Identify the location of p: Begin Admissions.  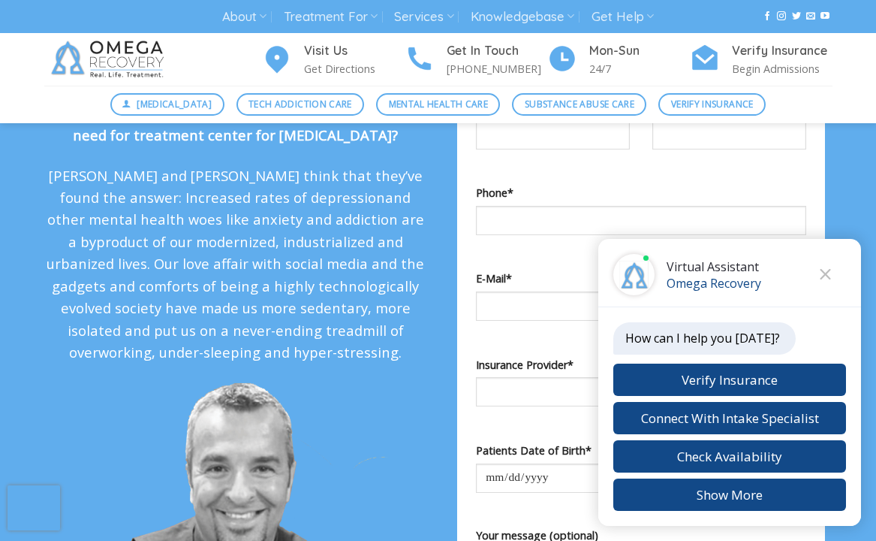
(782, 68).